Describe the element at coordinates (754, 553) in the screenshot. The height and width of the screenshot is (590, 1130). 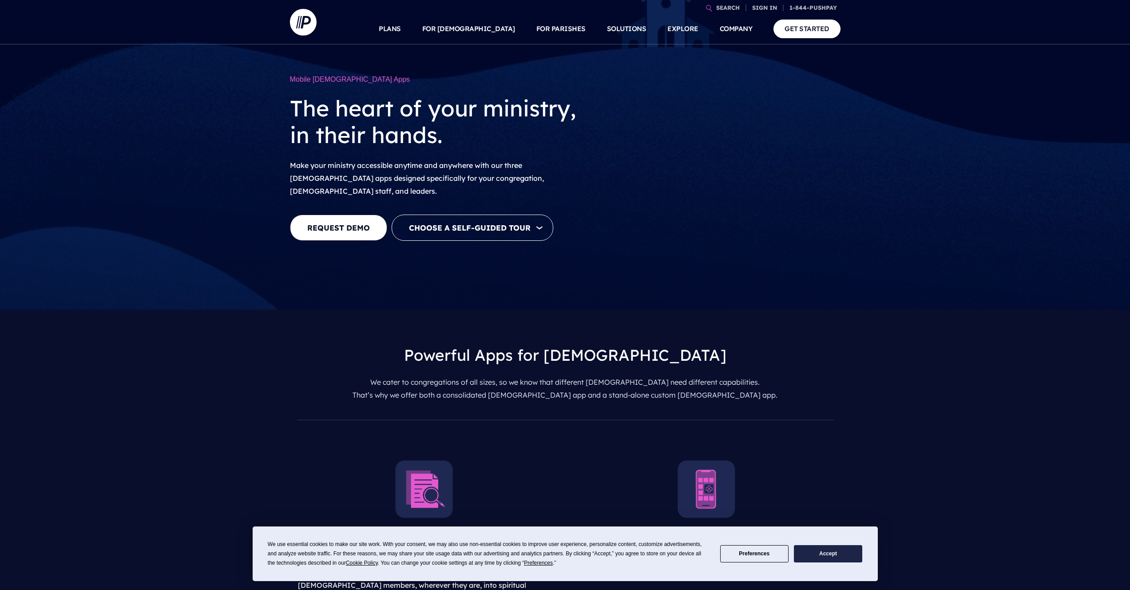
I see `button: Preferences` at that location.